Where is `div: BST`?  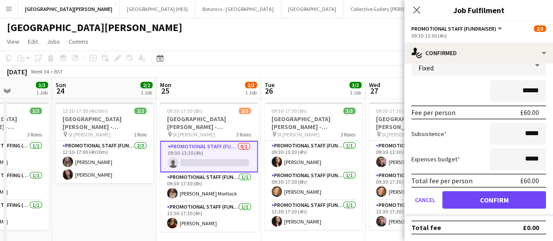 div: BST is located at coordinates (59, 71).